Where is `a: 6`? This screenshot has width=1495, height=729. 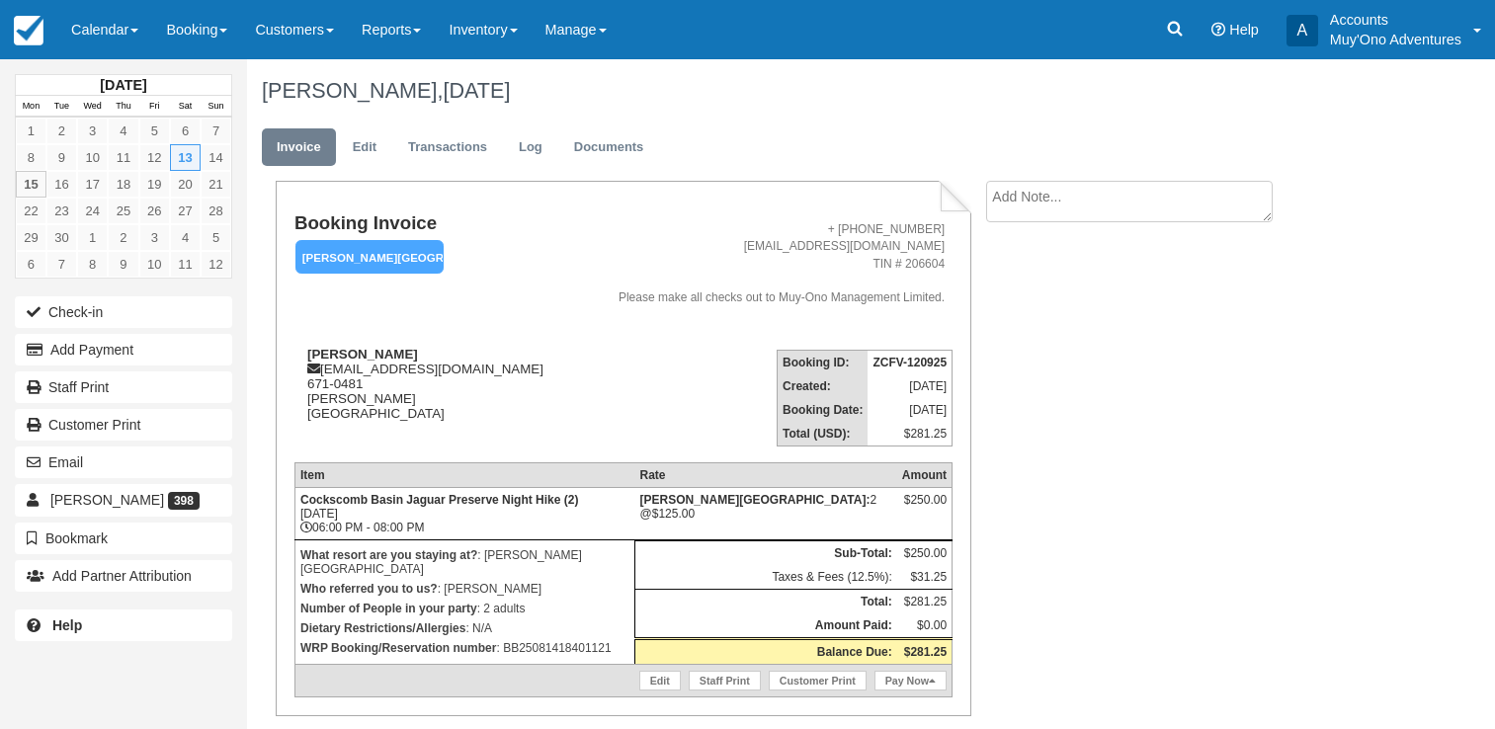 a: 6 is located at coordinates (185, 130).